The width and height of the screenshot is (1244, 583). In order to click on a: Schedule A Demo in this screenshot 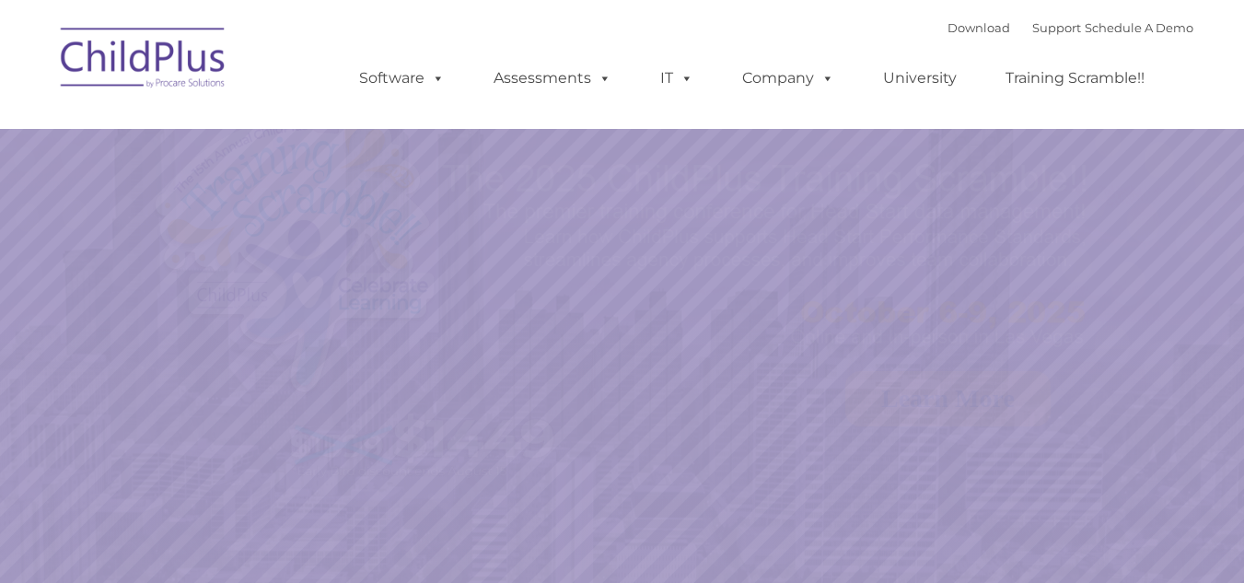, I will do `click(1139, 28)`.